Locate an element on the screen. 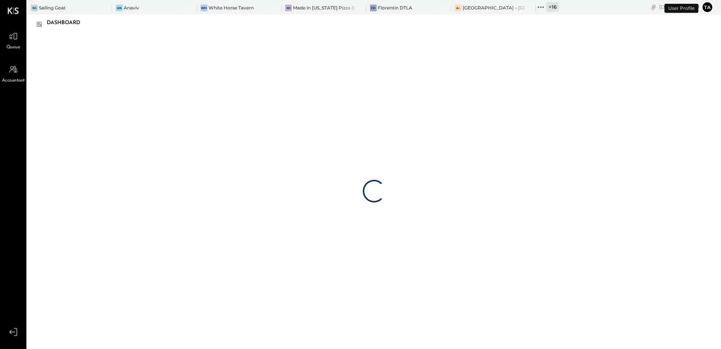  div: A– is located at coordinates (458, 8).